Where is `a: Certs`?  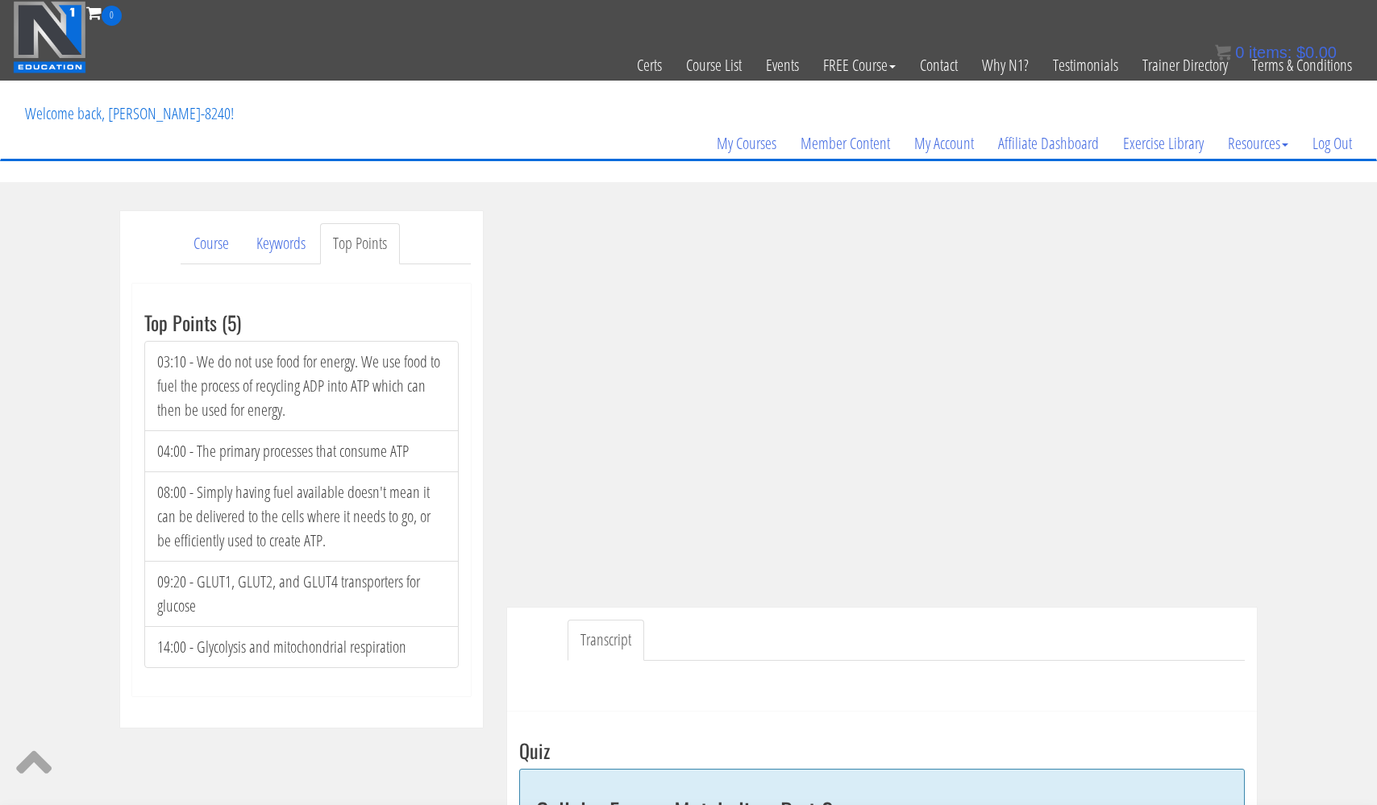
a: Certs is located at coordinates (649, 65).